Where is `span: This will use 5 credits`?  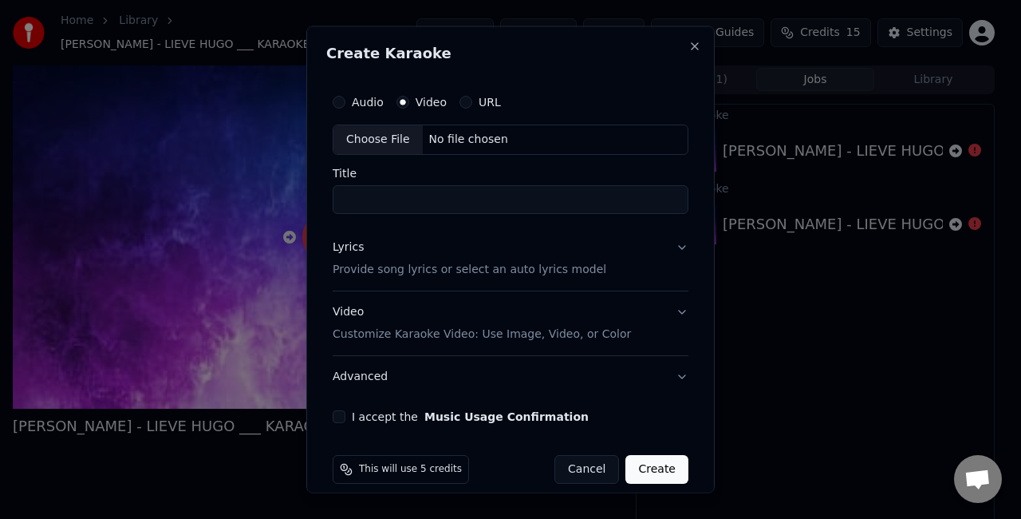
span: This will use 5 credits is located at coordinates (410, 468).